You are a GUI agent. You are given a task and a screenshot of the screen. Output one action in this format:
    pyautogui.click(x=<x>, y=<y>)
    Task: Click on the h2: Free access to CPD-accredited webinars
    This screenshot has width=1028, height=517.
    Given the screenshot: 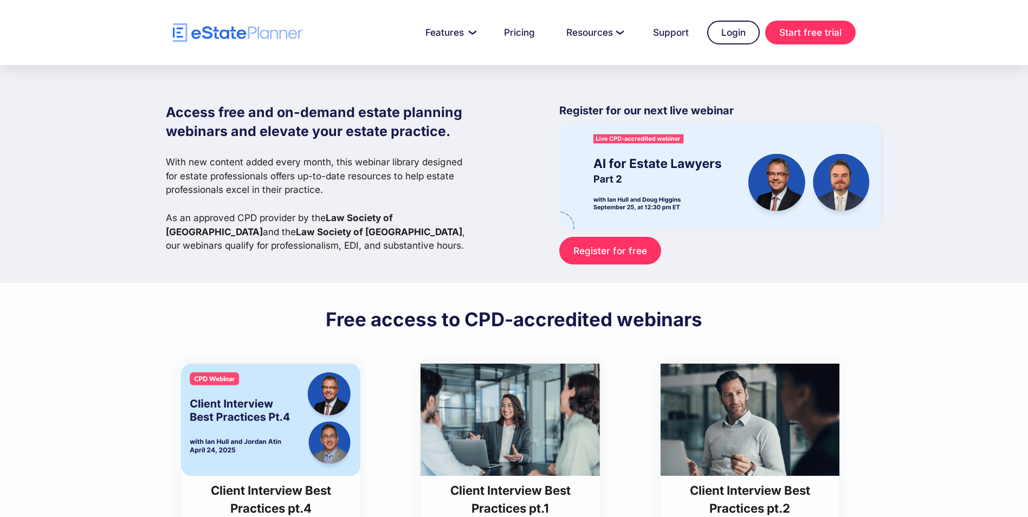 What is the action you would take?
    pyautogui.click(x=514, y=319)
    